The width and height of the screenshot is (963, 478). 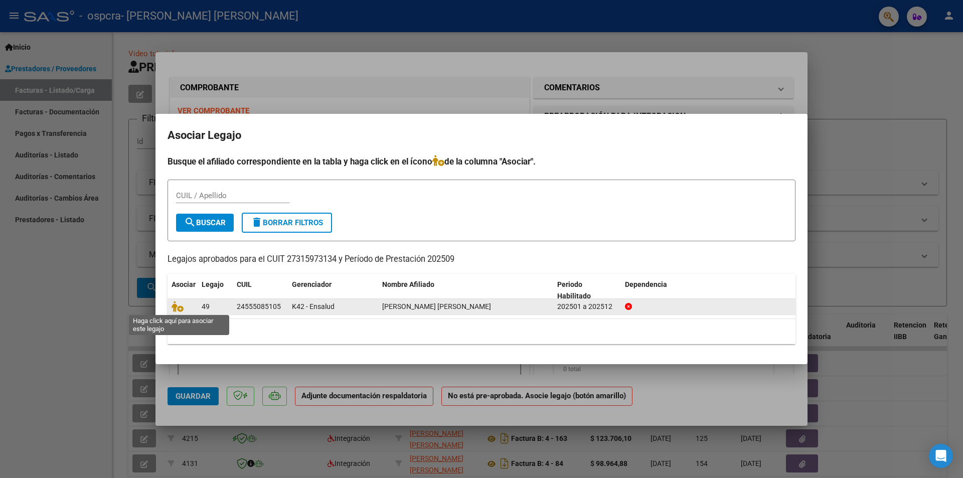 What do you see at coordinates (287, 223) in the screenshot?
I see `button: Borrar Filtros` at bounding box center [287, 223].